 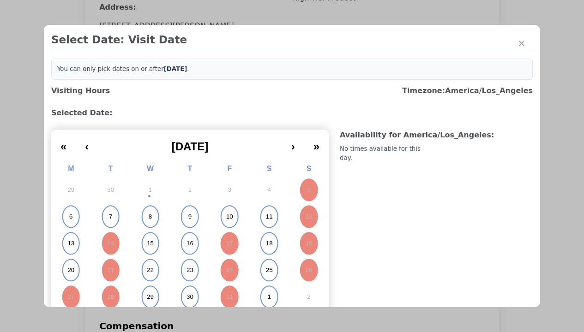 What do you see at coordinates (110, 297) in the screenshot?
I see `abbr: October 28, 2025` at bounding box center [110, 297].